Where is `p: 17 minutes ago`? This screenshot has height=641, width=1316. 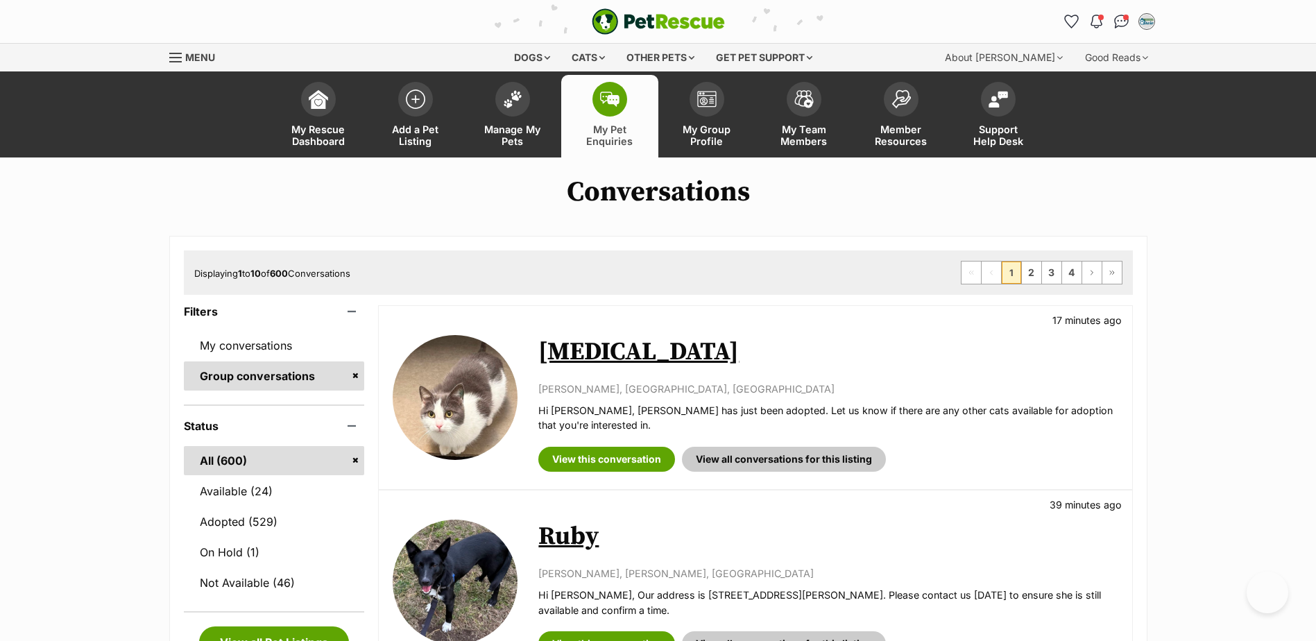 p: 17 minutes ago is located at coordinates (1087, 320).